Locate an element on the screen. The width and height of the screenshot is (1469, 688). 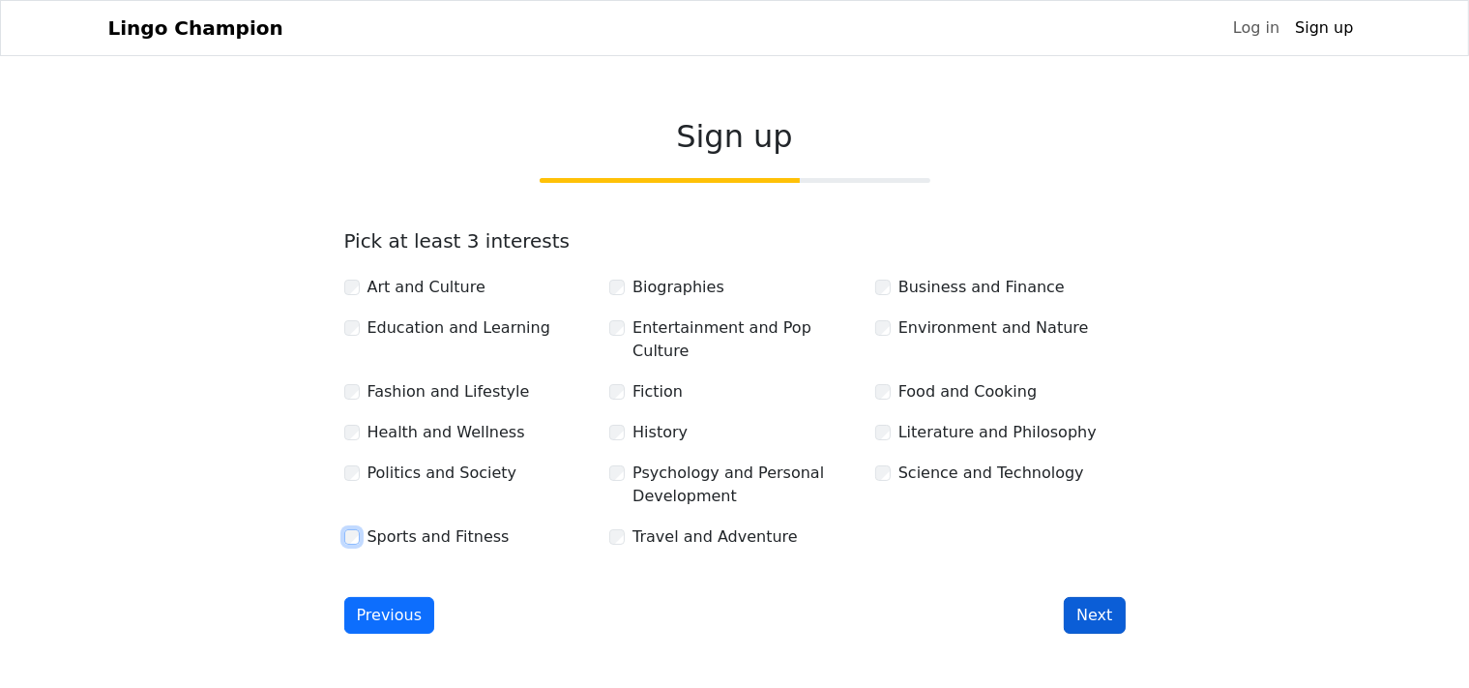
label: Travel and Adventure is located at coordinates (715, 537).